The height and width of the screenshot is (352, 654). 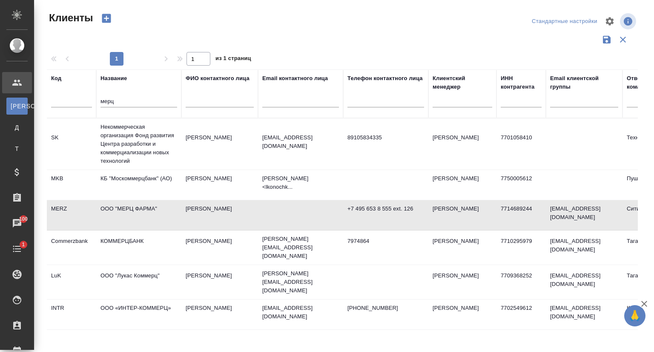 I want to click on td: 7702549612, so click(x=522, y=314).